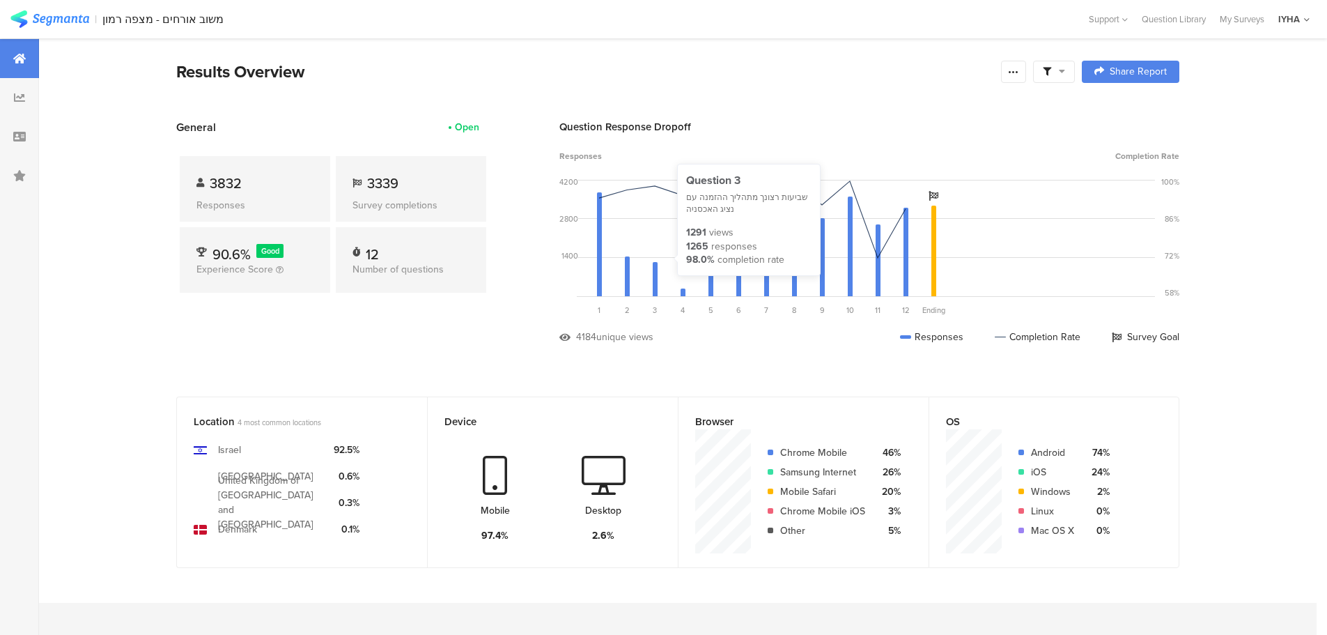  I want to click on div: 0.3%, so click(346, 502).